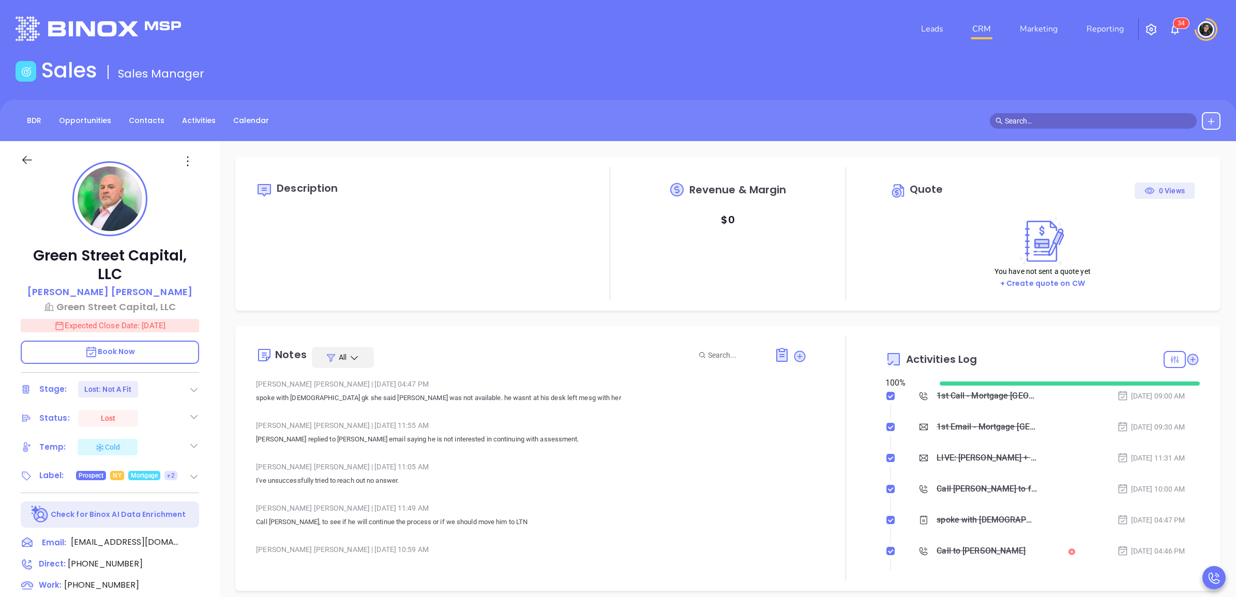  What do you see at coordinates (735, 355) in the screenshot?
I see `input: Search...` at bounding box center [735, 355].